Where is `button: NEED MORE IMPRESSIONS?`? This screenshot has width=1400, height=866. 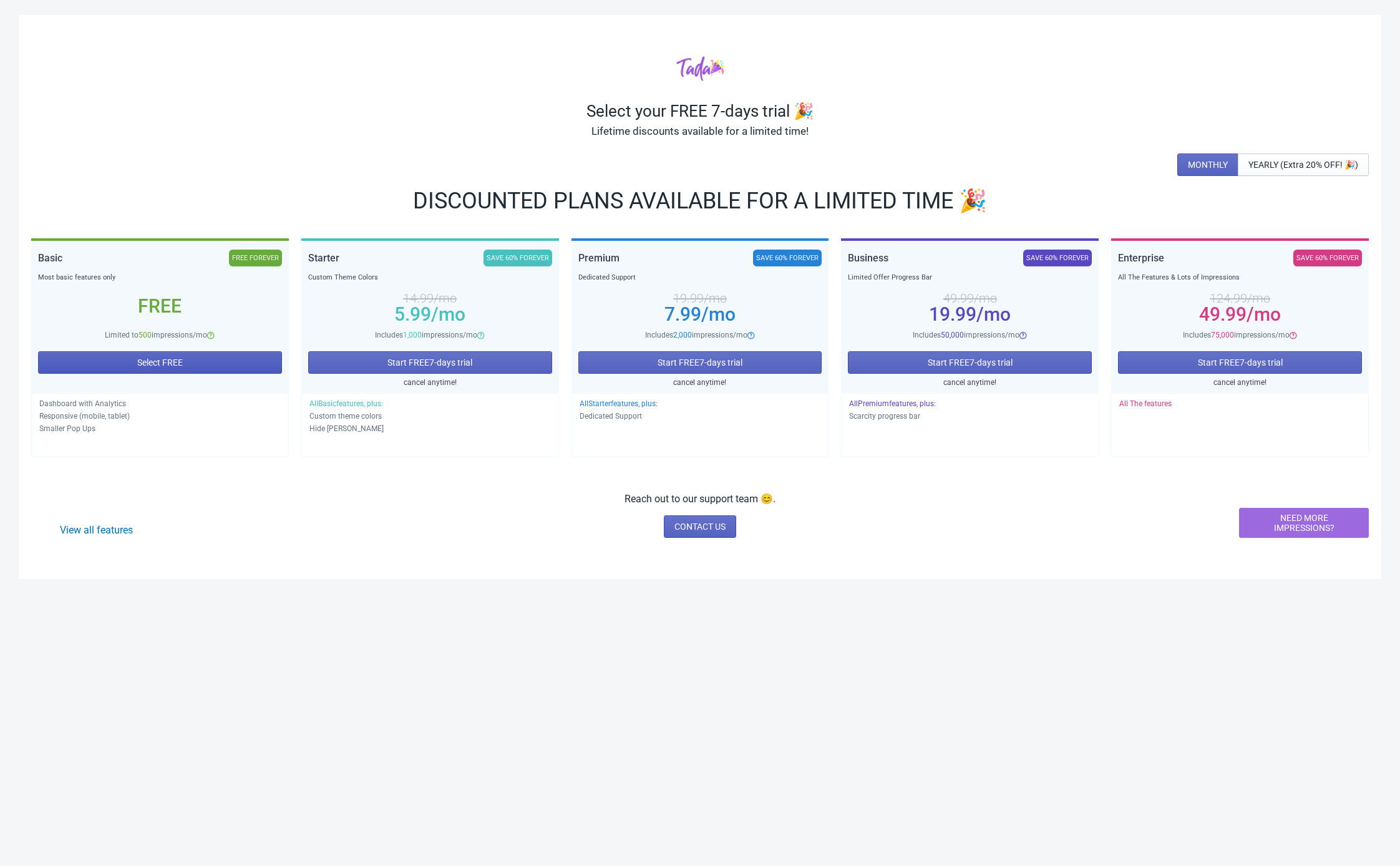
button: NEED MORE IMPRESSIONS? is located at coordinates (1304, 523).